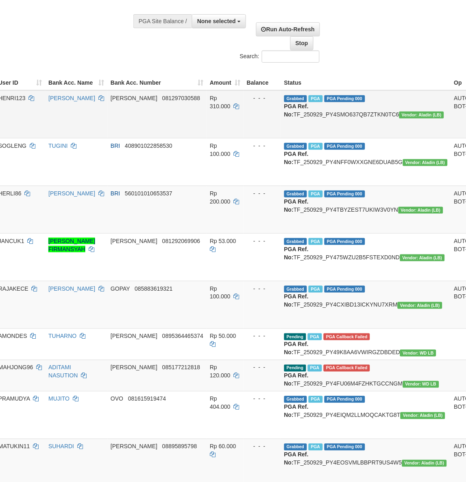 This screenshot has height=482, width=466. What do you see at coordinates (181, 98) in the screenshot?
I see `span: Copy 081297030588 to clipboard` at bounding box center [181, 98].